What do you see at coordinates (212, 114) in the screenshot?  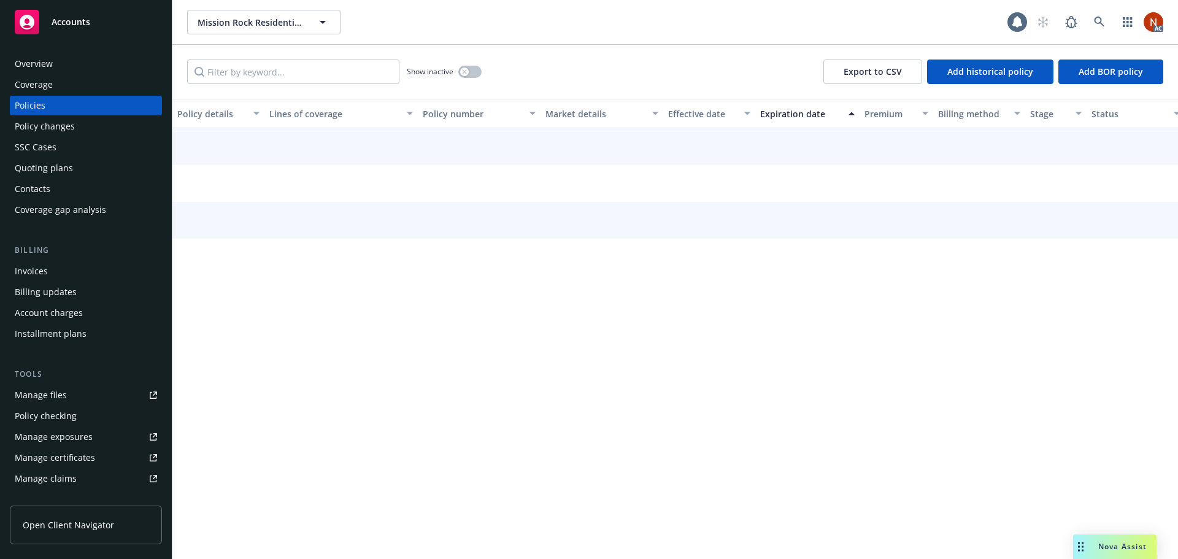 I see `div: Policy details` at bounding box center [212, 114].